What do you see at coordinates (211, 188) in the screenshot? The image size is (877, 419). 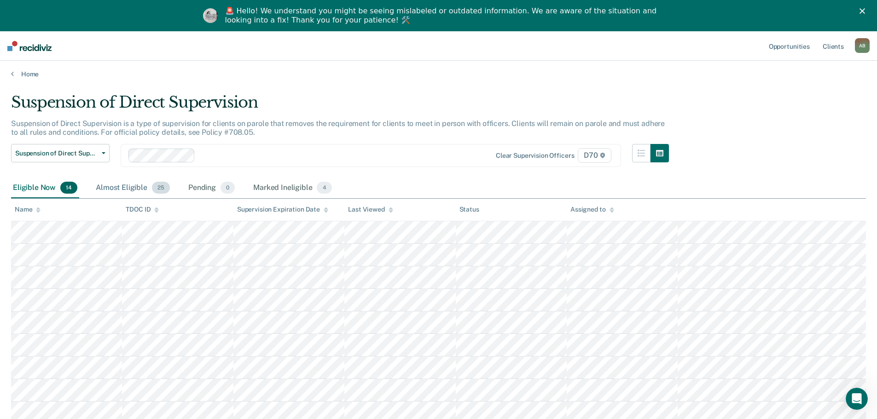 I see `div: Pending0` at bounding box center [211, 188].